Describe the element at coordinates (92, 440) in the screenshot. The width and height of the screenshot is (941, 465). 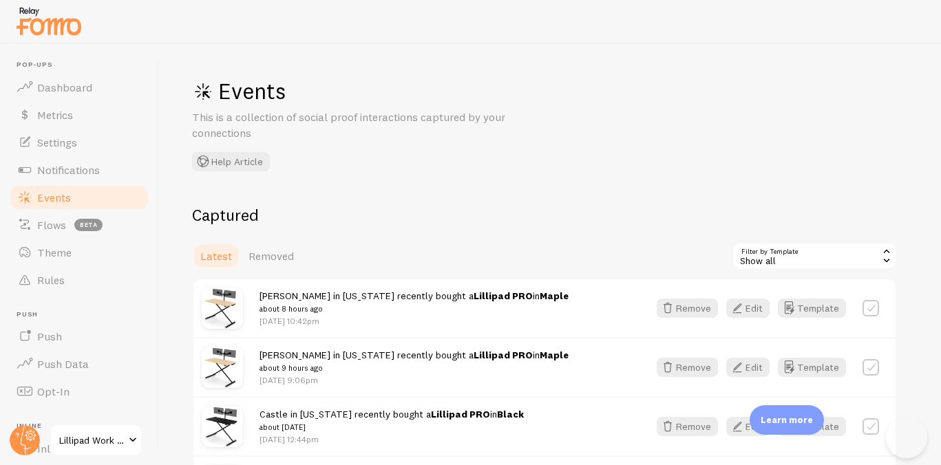
I see `span: Lillipad Work Solutions` at that location.